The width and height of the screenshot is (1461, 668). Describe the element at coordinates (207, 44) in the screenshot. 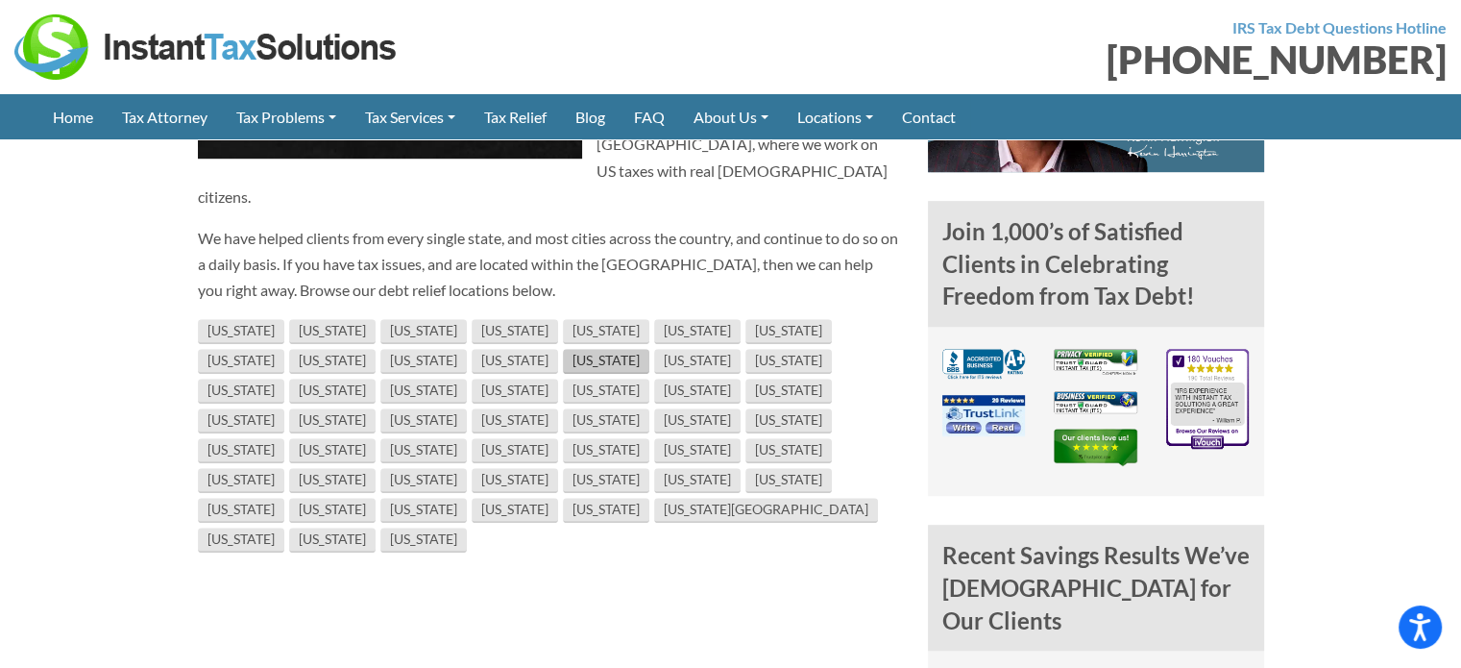

I see `a: Instant Tax Solutions Logo` at that location.